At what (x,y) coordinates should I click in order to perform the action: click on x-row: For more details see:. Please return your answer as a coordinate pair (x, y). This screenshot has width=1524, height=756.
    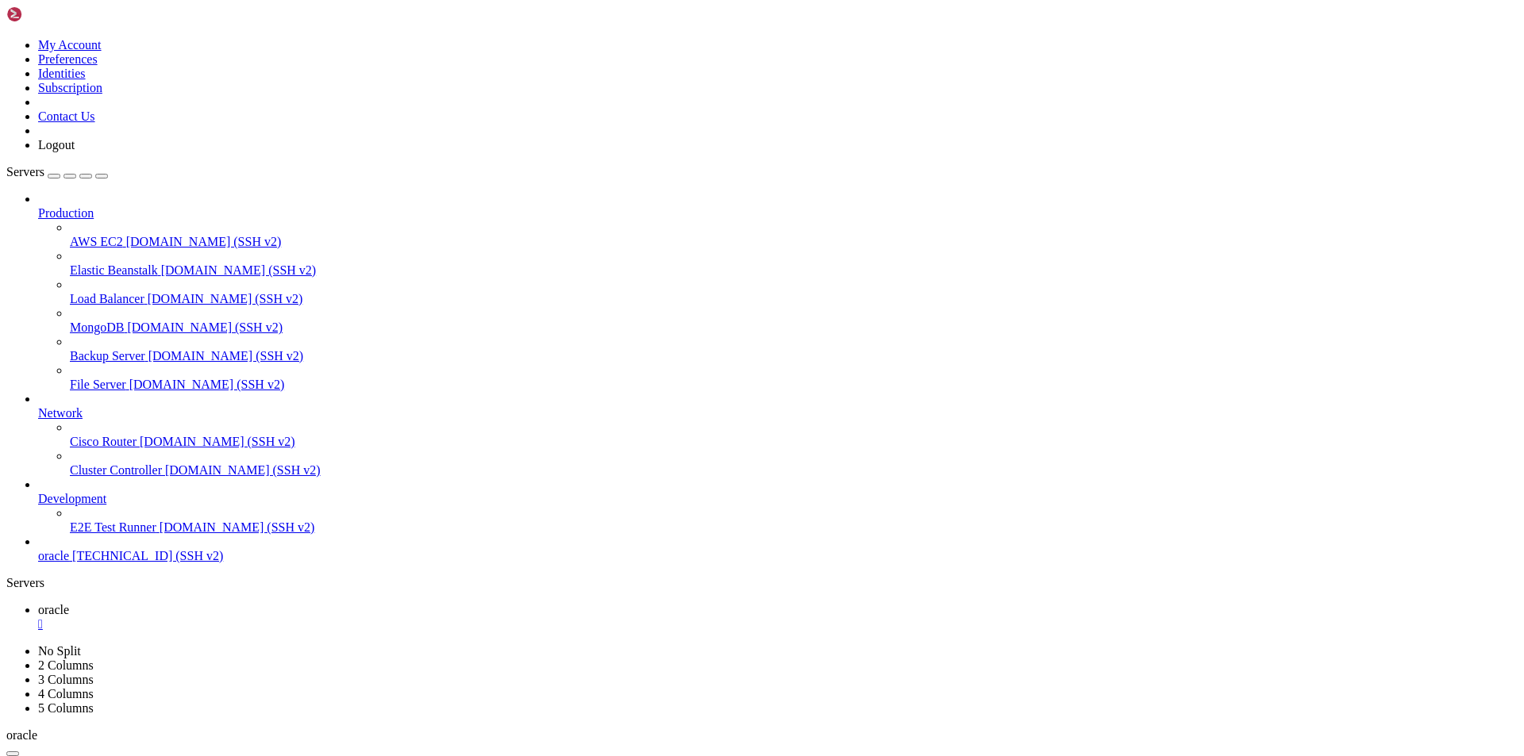
    Looking at the image, I should click on (662, 215).